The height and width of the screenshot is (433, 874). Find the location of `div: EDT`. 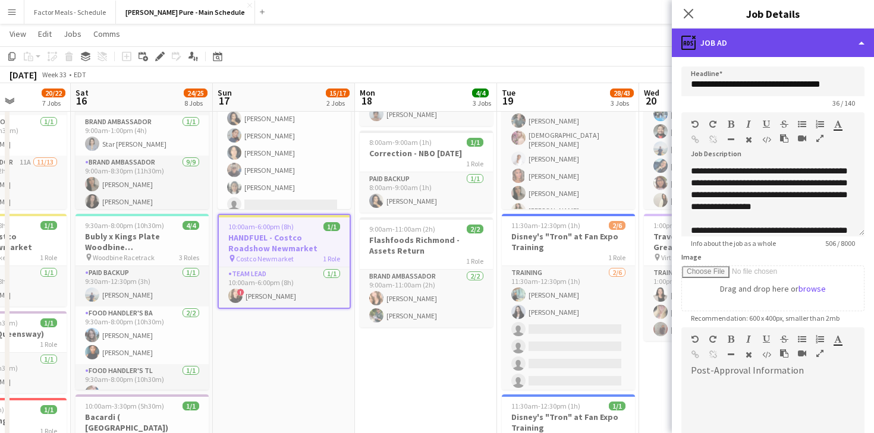

div: EDT is located at coordinates (80, 74).